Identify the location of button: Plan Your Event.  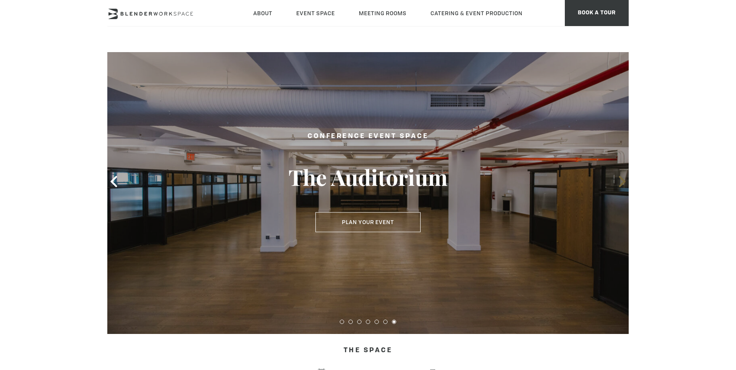
(368, 223).